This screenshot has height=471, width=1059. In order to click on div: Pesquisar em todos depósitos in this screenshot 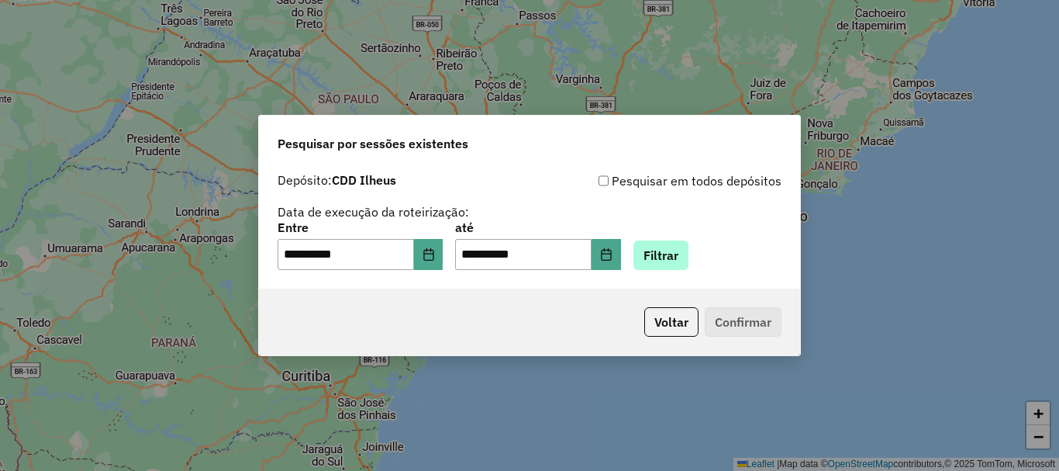, I will do `click(655, 181)`.